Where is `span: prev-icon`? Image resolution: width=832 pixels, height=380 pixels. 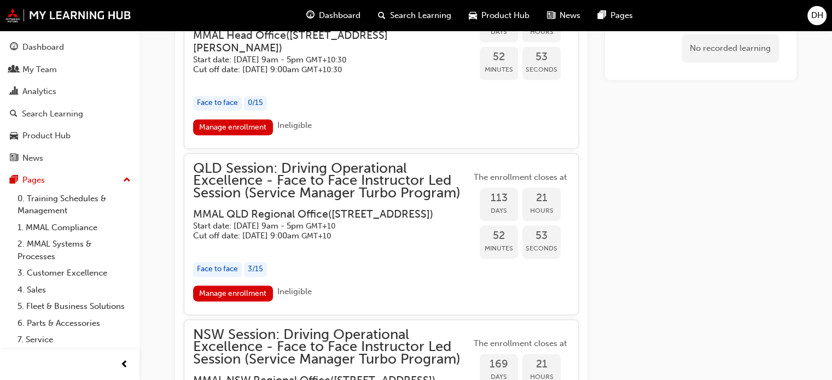 span: prev-icon is located at coordinates (124, 365).